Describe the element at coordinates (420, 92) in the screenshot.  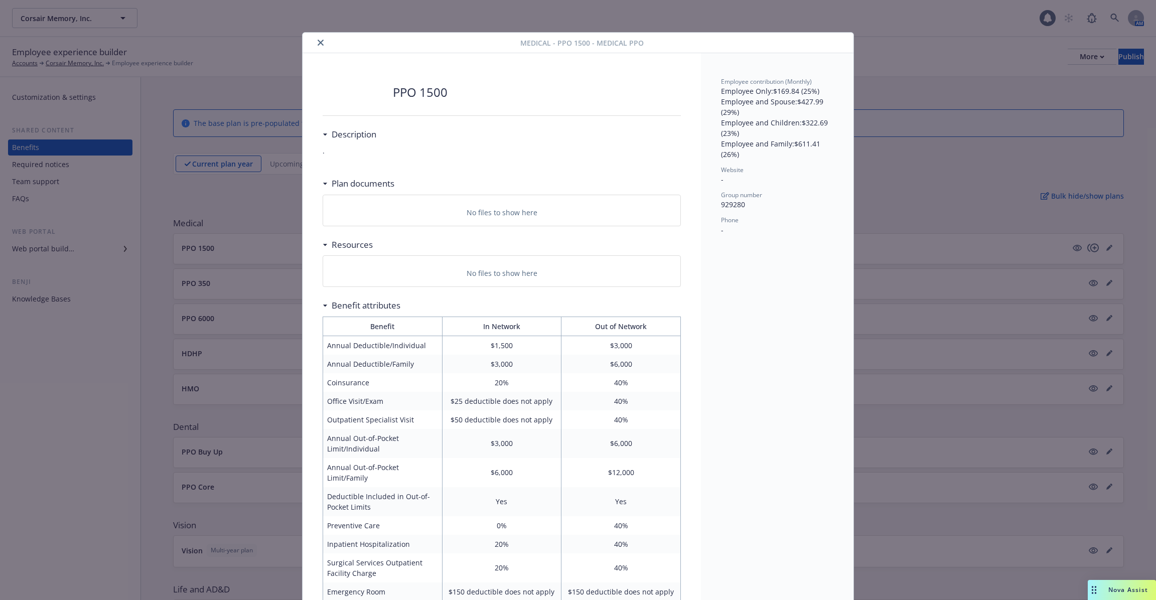
I see `p: PPO 1500` at that location.